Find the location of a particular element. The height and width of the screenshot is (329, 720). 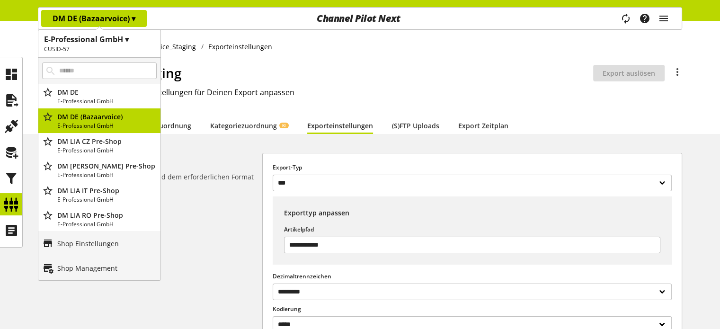

h1: E-Professional GmbH ▾ is located at coordinates (99, 39).